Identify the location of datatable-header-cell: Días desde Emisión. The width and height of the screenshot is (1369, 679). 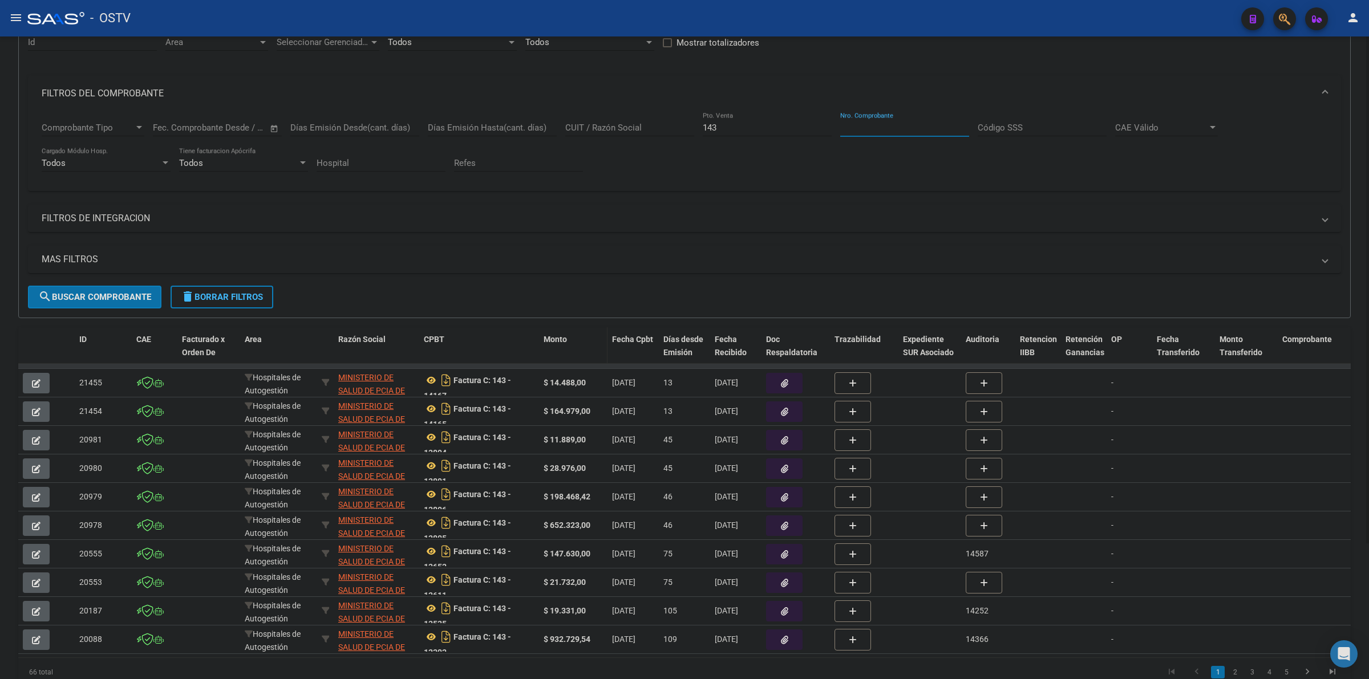
(684, 352).